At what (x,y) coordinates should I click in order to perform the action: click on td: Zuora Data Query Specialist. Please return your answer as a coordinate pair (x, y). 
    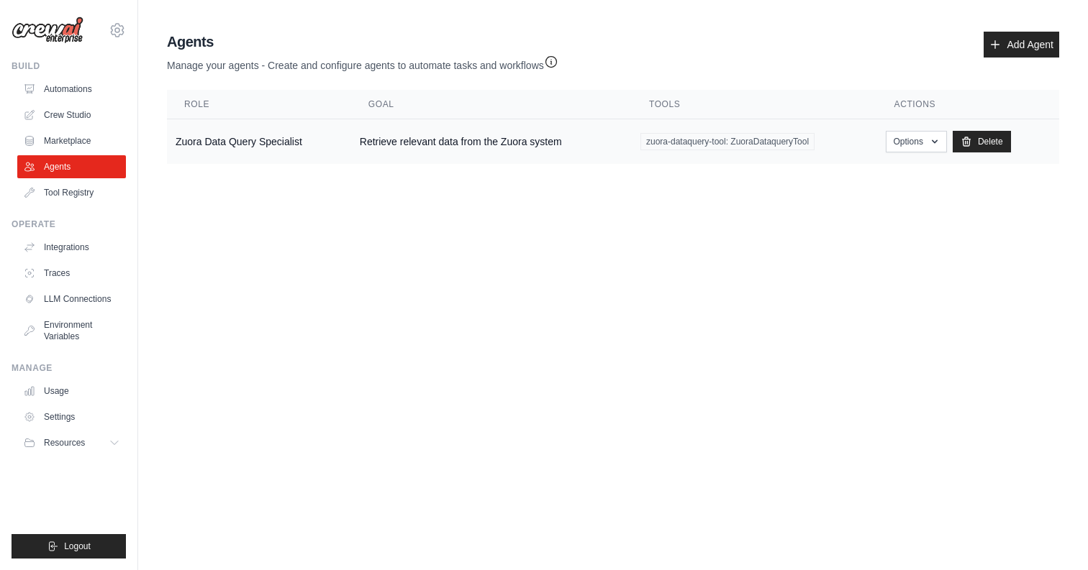
    Looking at the image, I should click on (259, 142).